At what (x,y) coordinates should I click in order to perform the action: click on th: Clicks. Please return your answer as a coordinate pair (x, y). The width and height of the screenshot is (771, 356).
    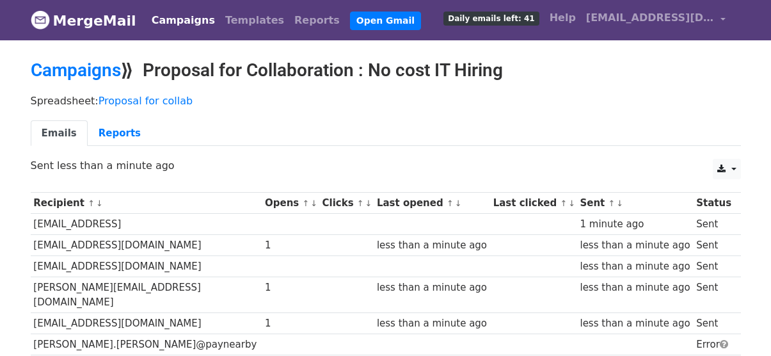
    Looking at the image, I should click on (346, 203).